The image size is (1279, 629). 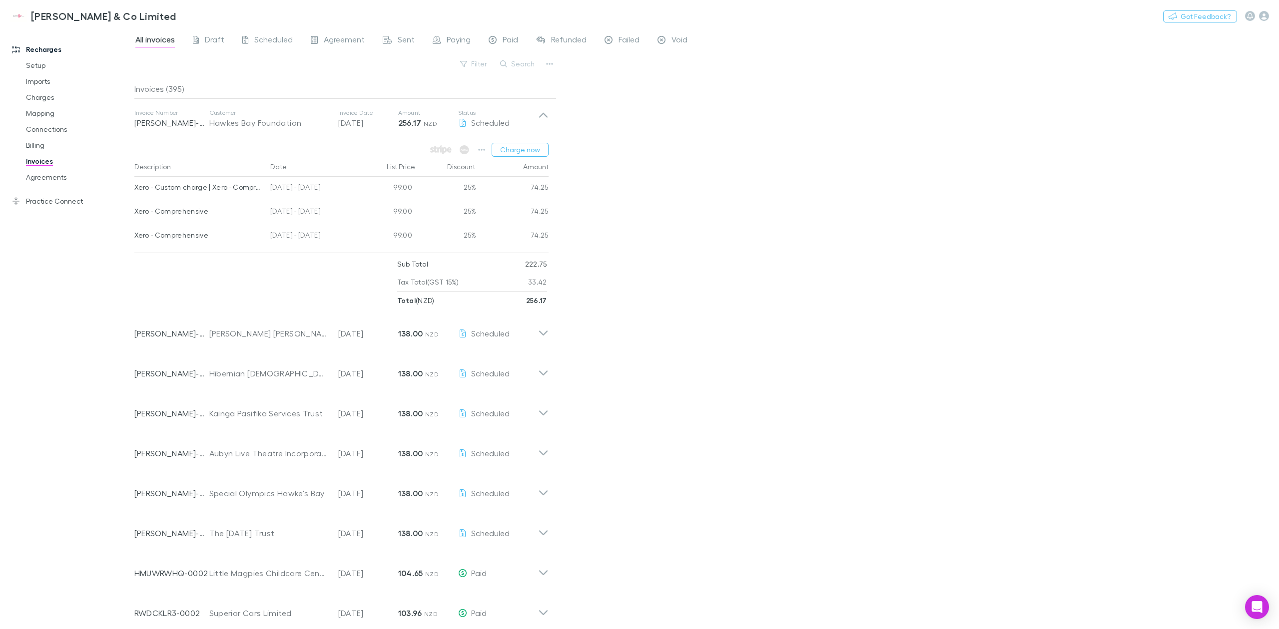 What do you see at coordinates (428, 282) in the screenshot?
I see `p: Tax Total (GST 15%)` at bounding box center [428, 282].